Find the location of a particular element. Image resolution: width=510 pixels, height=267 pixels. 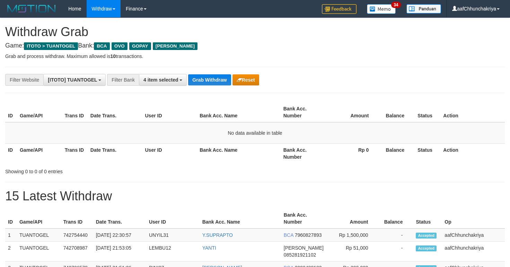

div: Filter Bank is located at coordinates (123, 80).